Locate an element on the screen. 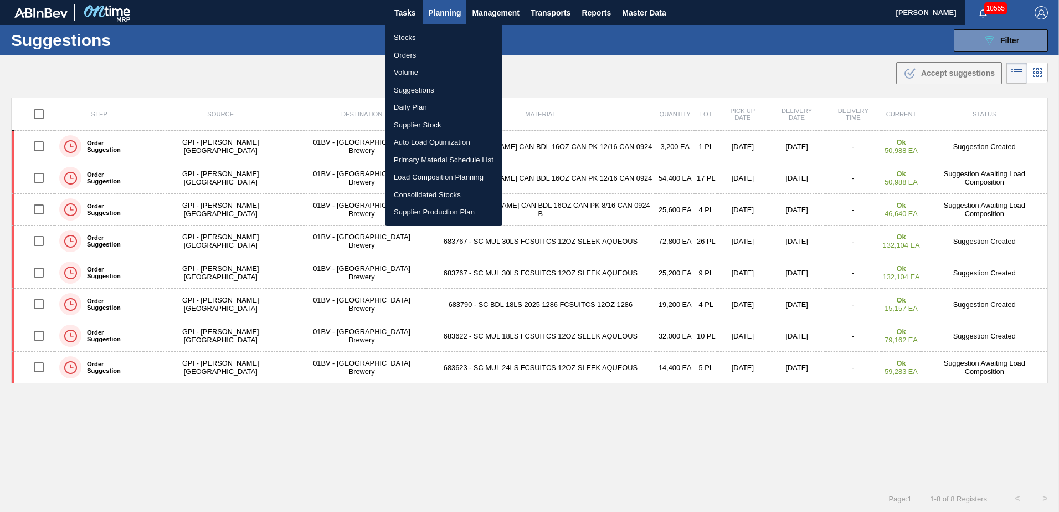  a: Supplier Stock is located at coordinates (444, 125).